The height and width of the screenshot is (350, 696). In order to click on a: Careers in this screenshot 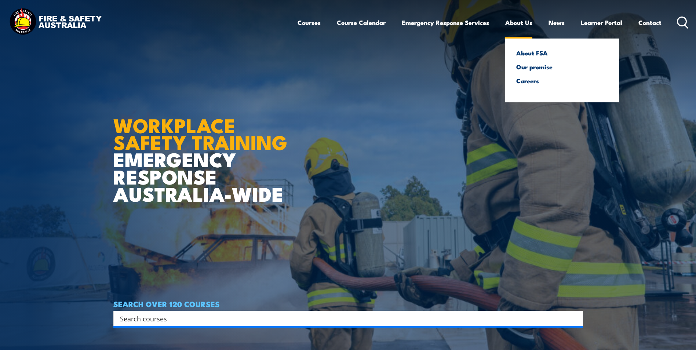, I will do `click(562, 81)`.